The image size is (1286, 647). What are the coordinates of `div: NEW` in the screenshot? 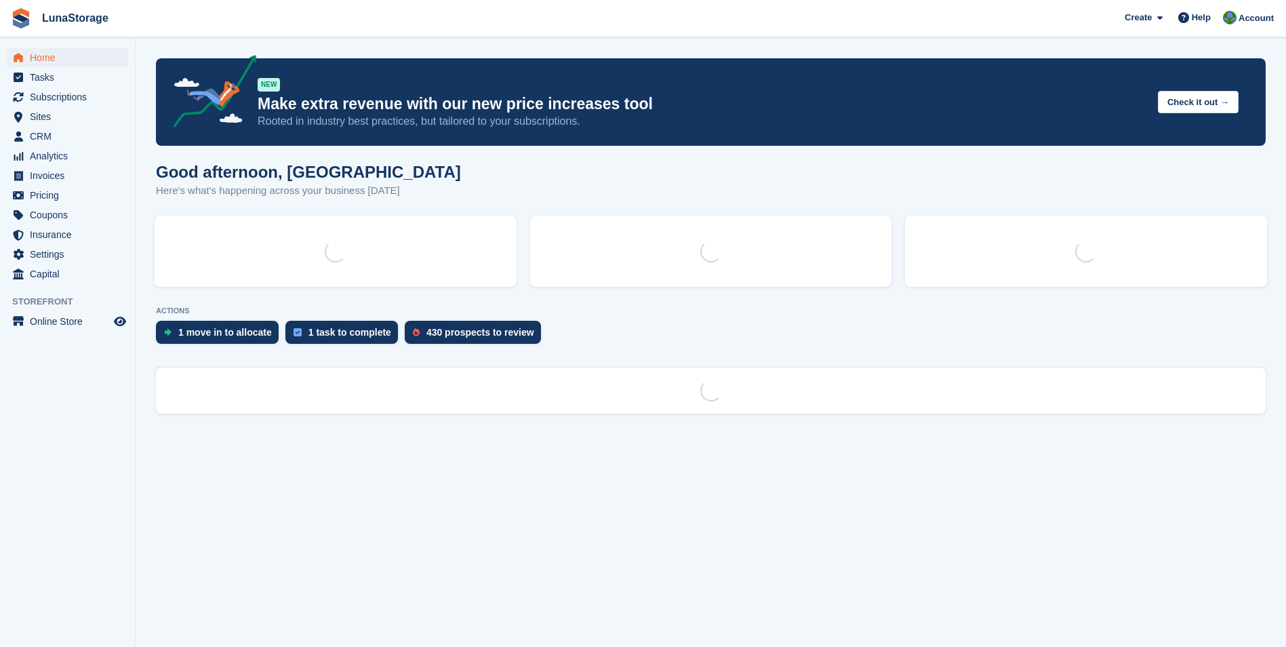 It's located at (268, 85).